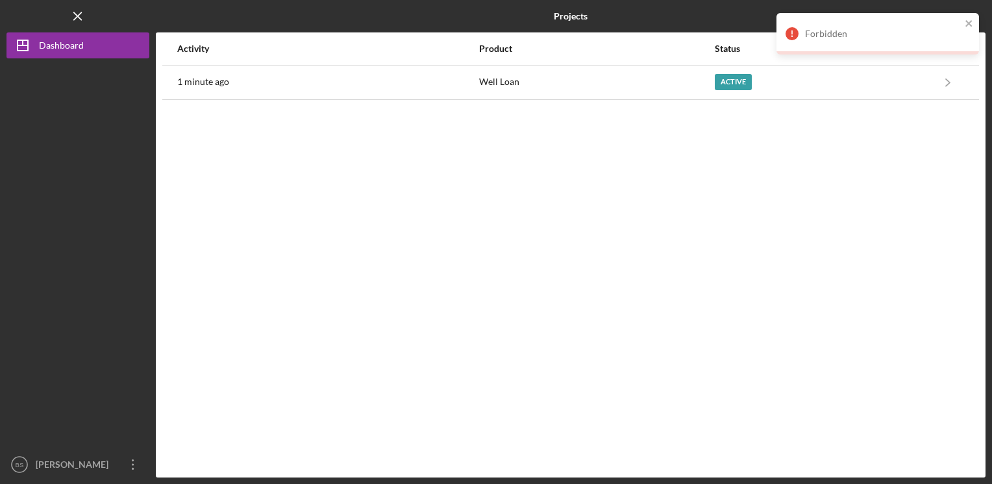 The height and width of the screenshot is (484, 992). I want to click on button: close, so click(969, 24).